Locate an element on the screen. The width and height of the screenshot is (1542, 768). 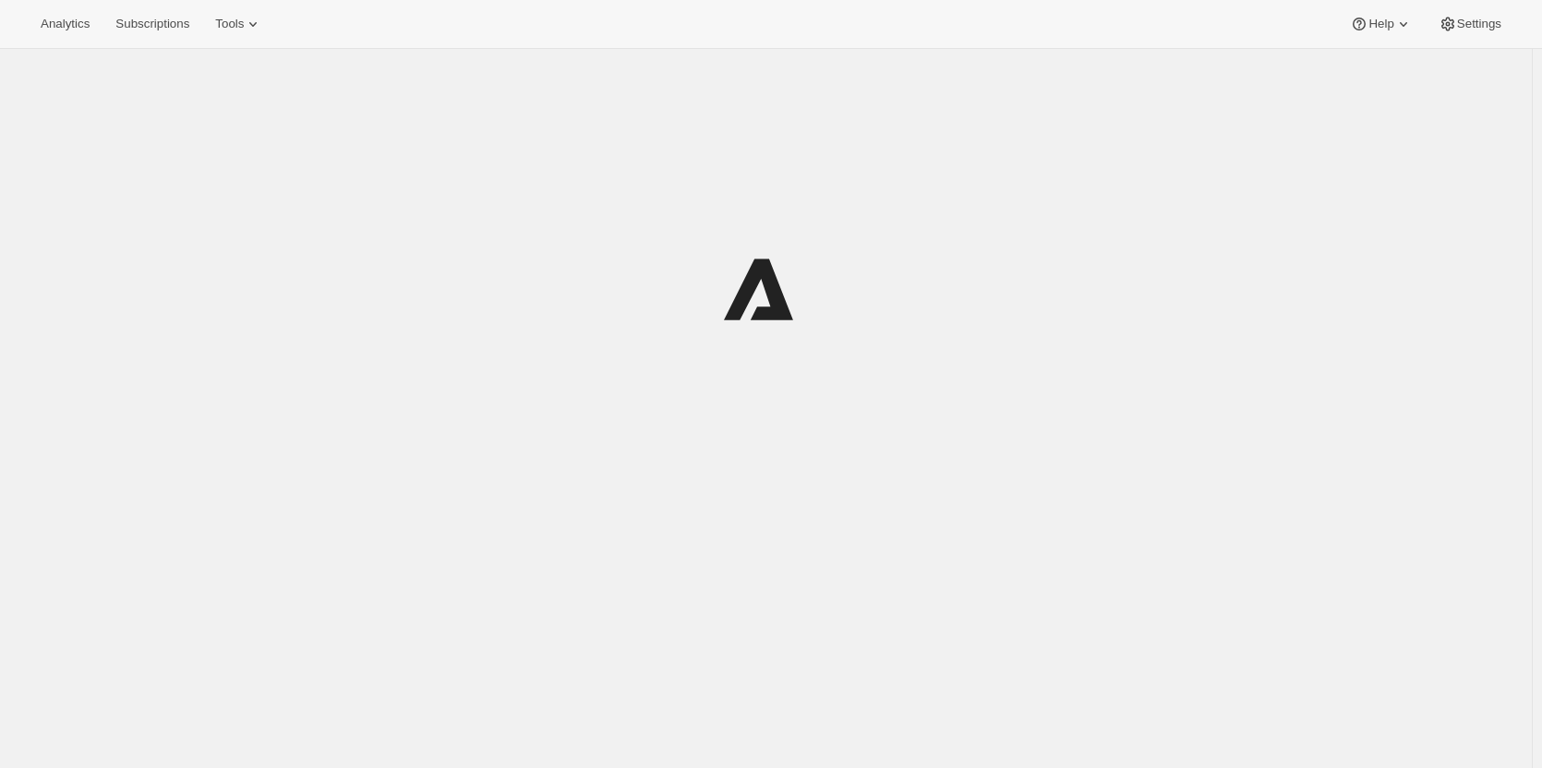
span: Help is located at coordinates (1381, 24).